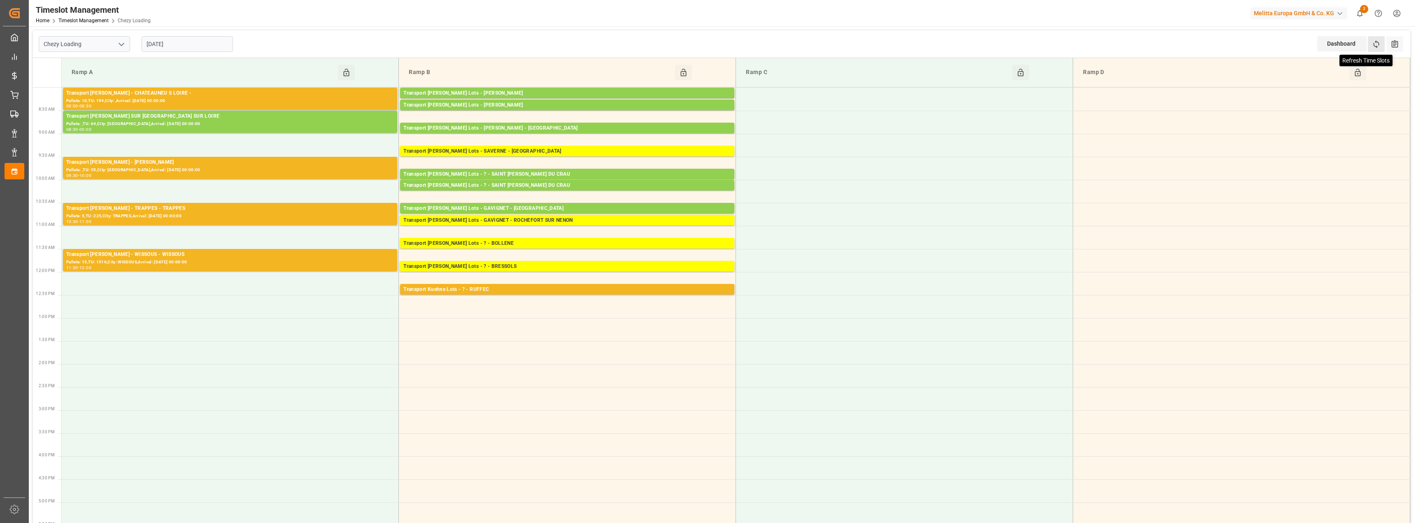 This screenshot has height=523, width=1416. Describe the element at coordinates (47, 317) in the screenshot. I see `span: 1:00 PM` at that location.